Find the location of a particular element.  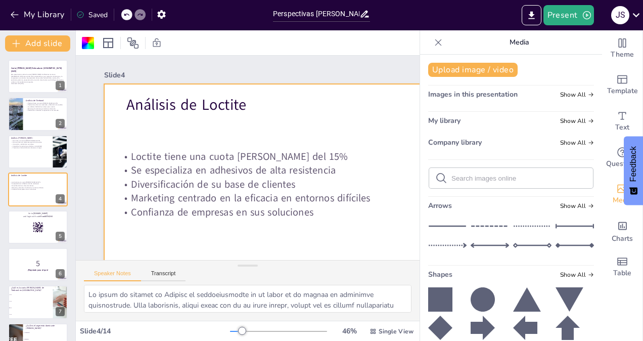

div: J S is located at coordinates (620, 15).